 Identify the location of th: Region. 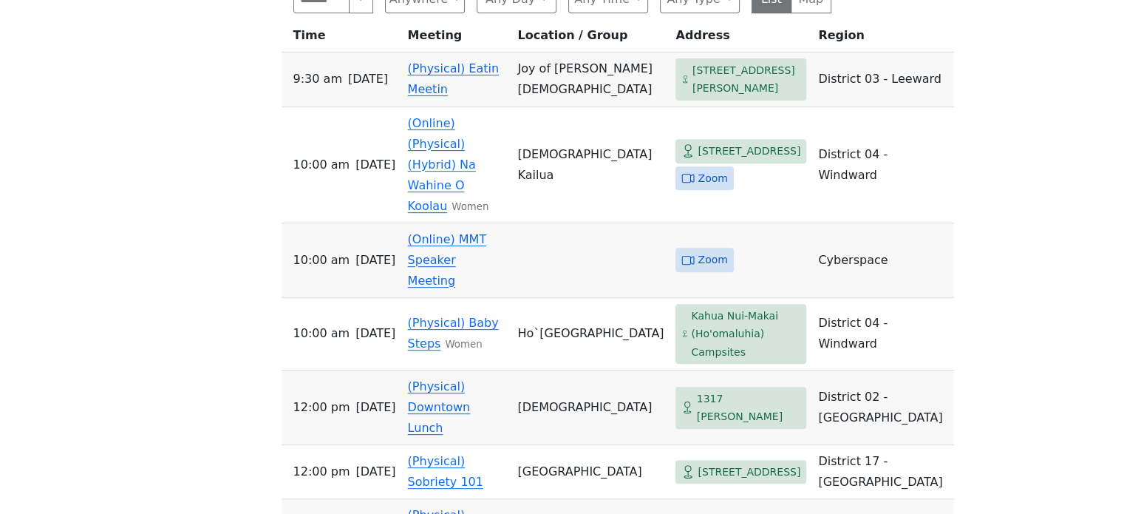
(883, 38).